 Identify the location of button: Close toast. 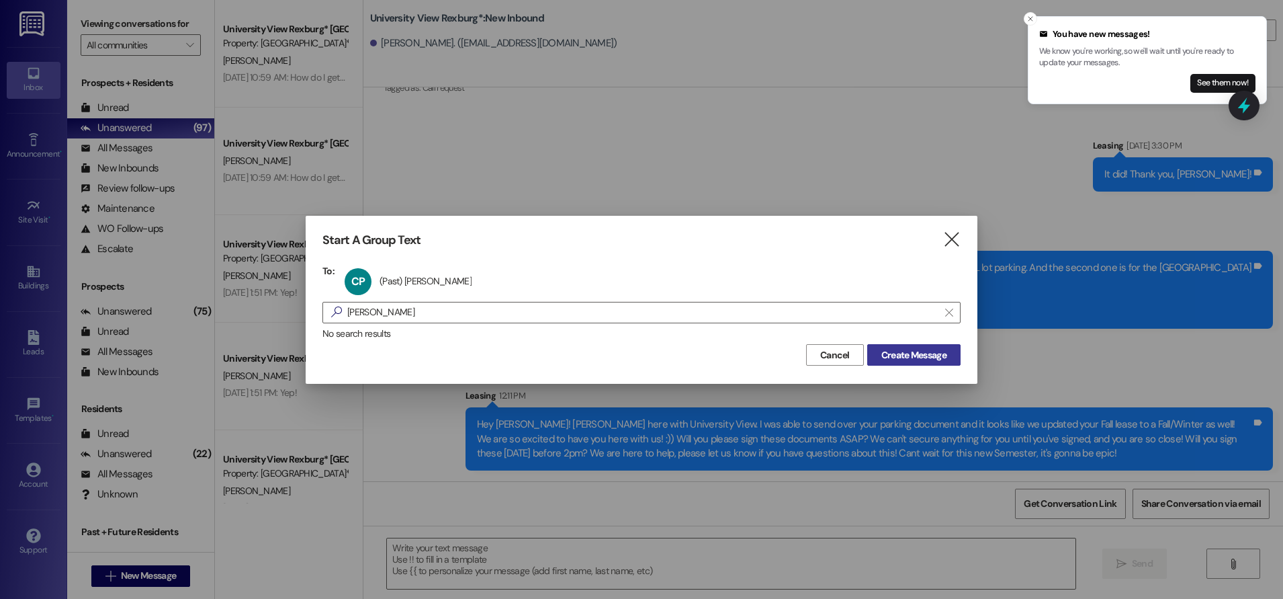
(1031, 19).